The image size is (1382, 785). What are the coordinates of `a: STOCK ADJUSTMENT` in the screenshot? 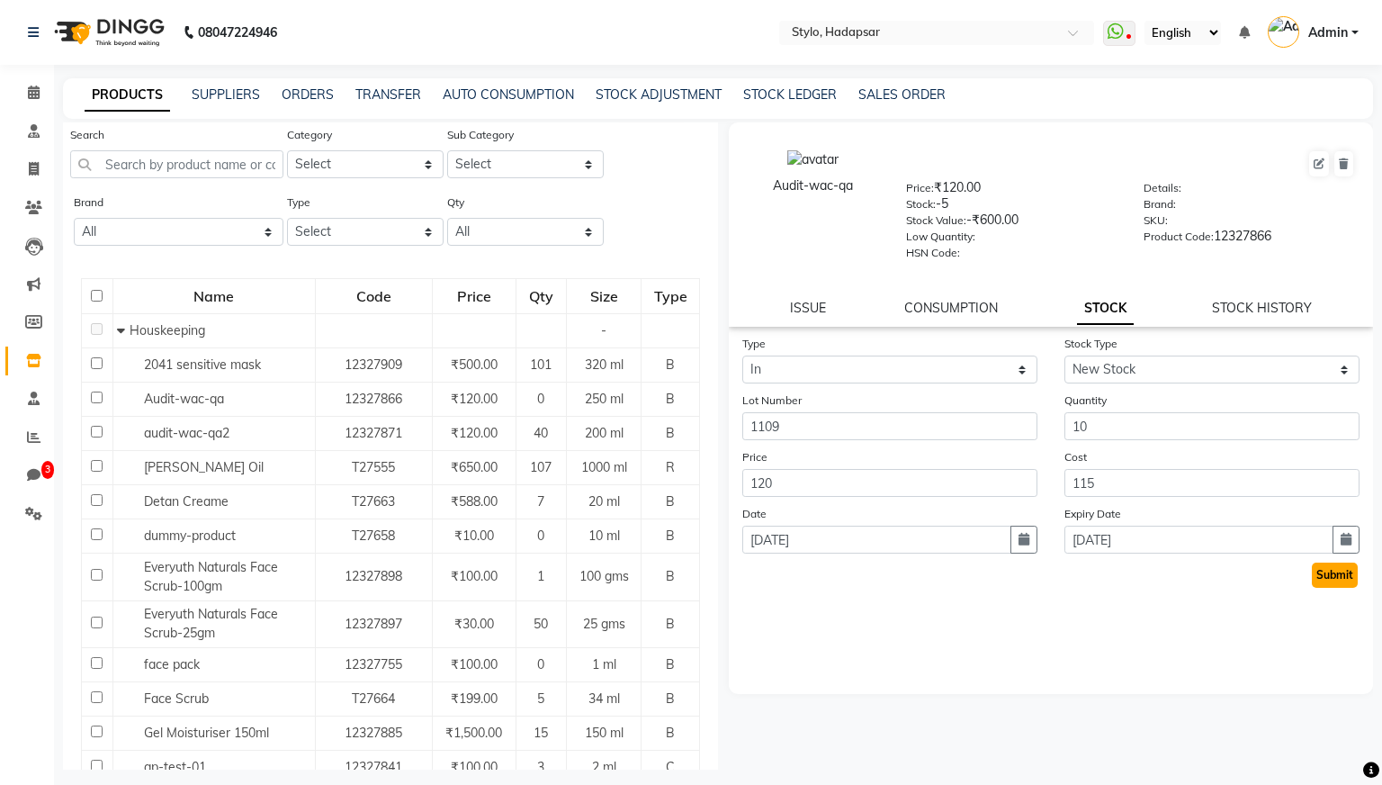 It's located at (659, 94).